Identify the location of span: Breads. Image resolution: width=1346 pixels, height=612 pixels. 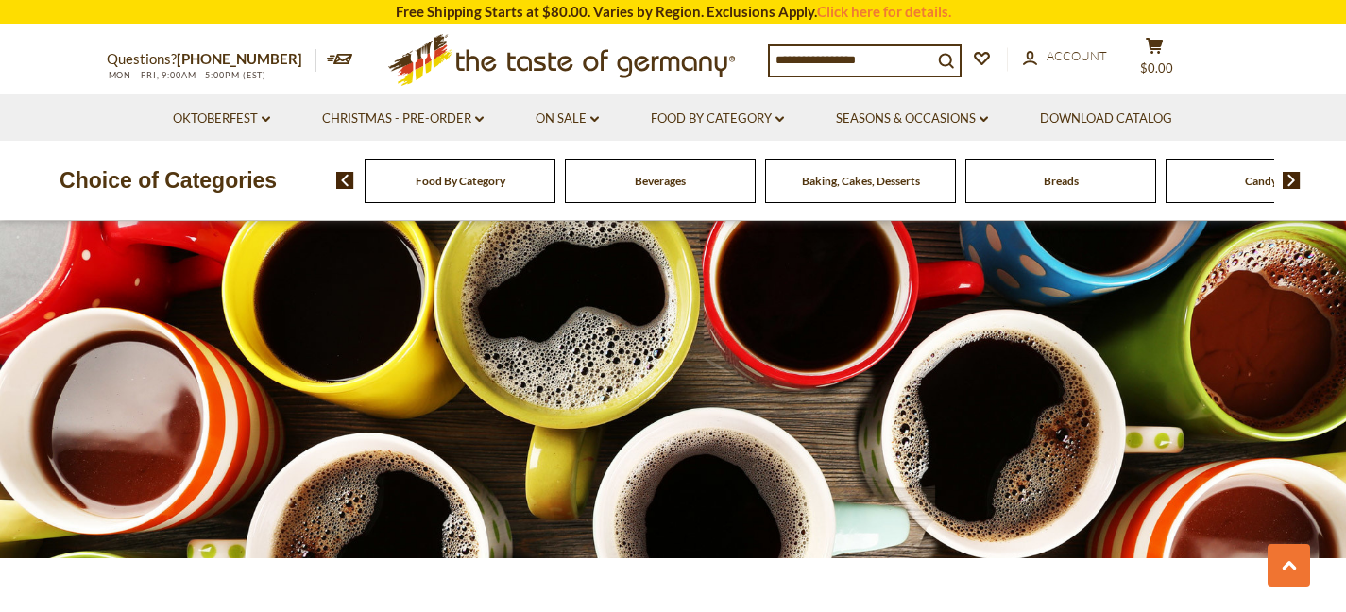
(1061, 180).